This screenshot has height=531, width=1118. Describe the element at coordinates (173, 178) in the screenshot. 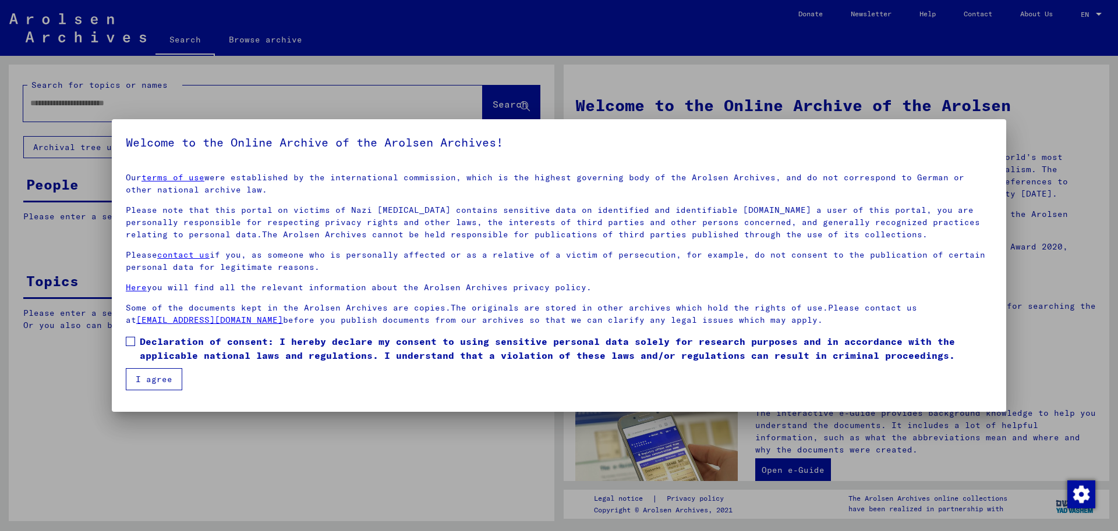

I see `a: terms of use` at that location.